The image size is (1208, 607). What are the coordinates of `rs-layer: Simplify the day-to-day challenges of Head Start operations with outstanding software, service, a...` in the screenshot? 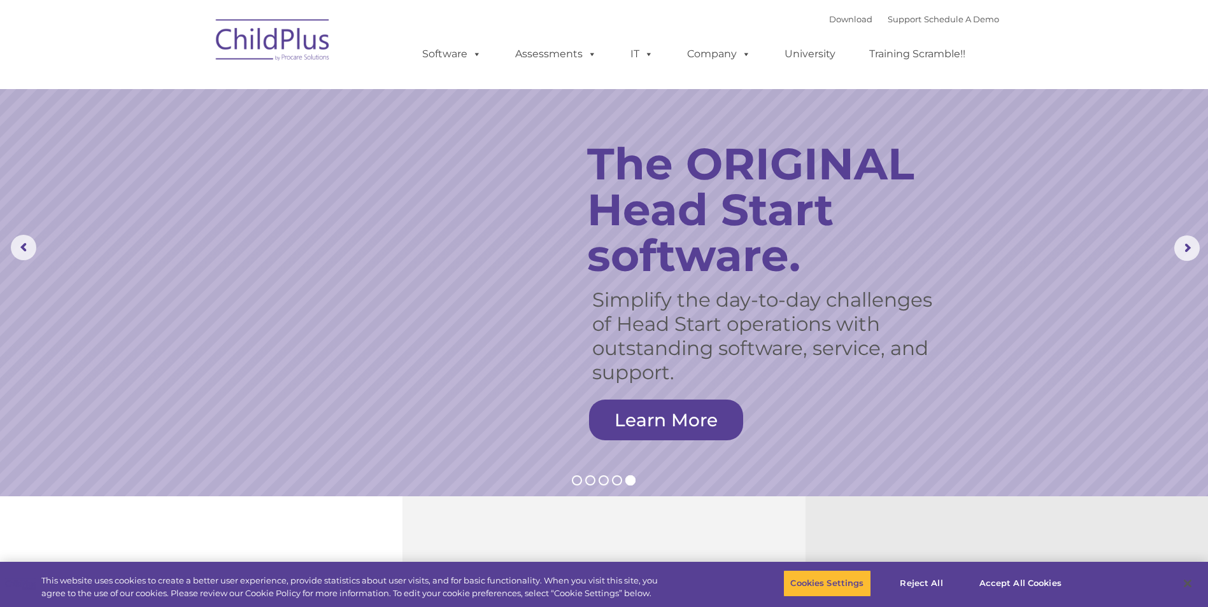 It's located at (768, 336).